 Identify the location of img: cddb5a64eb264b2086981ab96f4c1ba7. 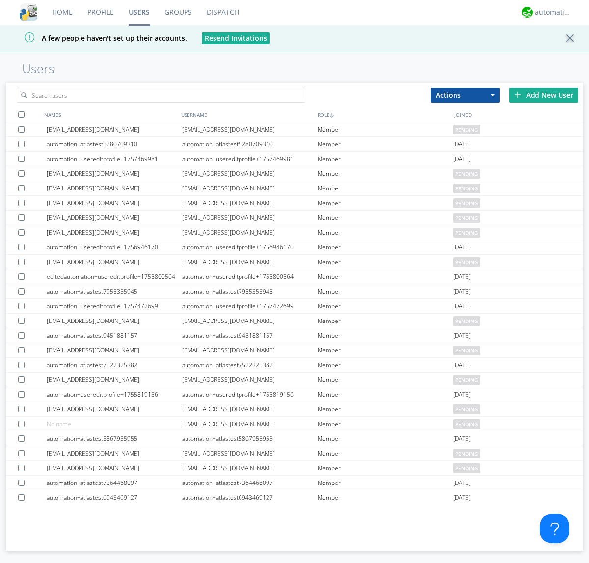
(28, 12).